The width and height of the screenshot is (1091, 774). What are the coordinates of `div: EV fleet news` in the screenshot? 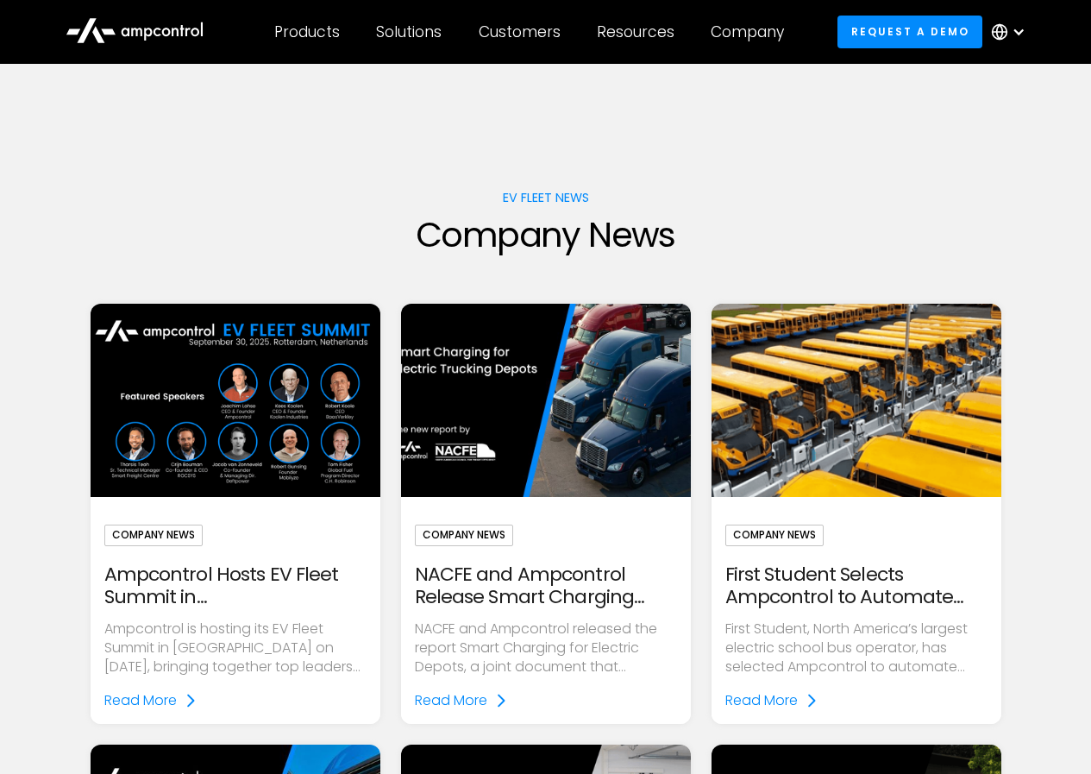 It's located at (546, 198).